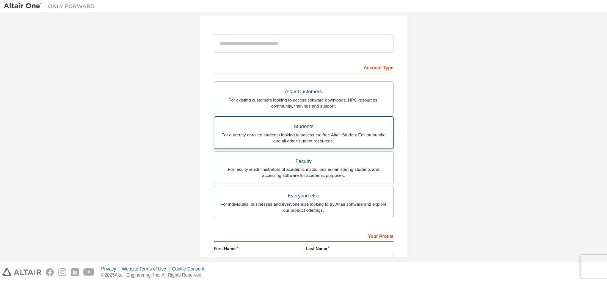 This screenshot has height=283, width=607. What do you see at coordinates (75, 272) in the screenshot?
I see `img: linkedin.svg` at bounding box center [75, 272].